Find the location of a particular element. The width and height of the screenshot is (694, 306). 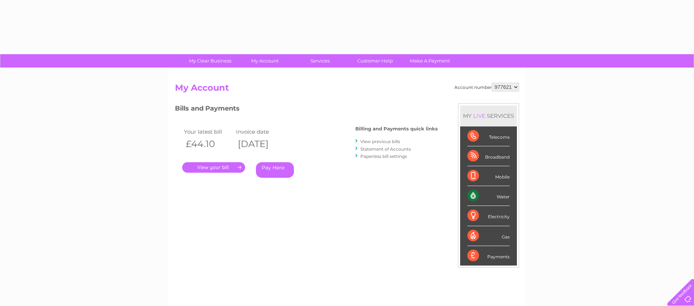

a: Make A Payment is located at coordinates (430, 61).